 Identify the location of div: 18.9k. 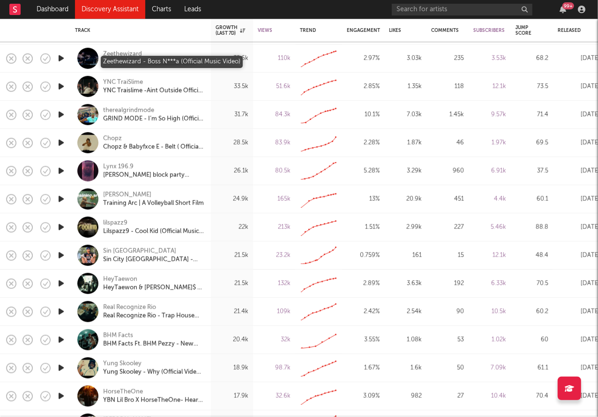
(232, 368).